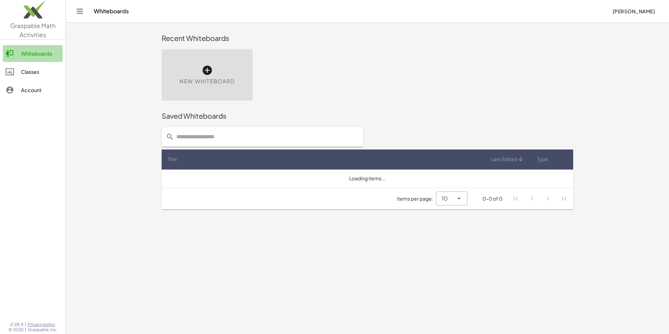 This screenshot has width=669, height=334. I want to click on span: Graspable Math Activities, so click(33, 30).